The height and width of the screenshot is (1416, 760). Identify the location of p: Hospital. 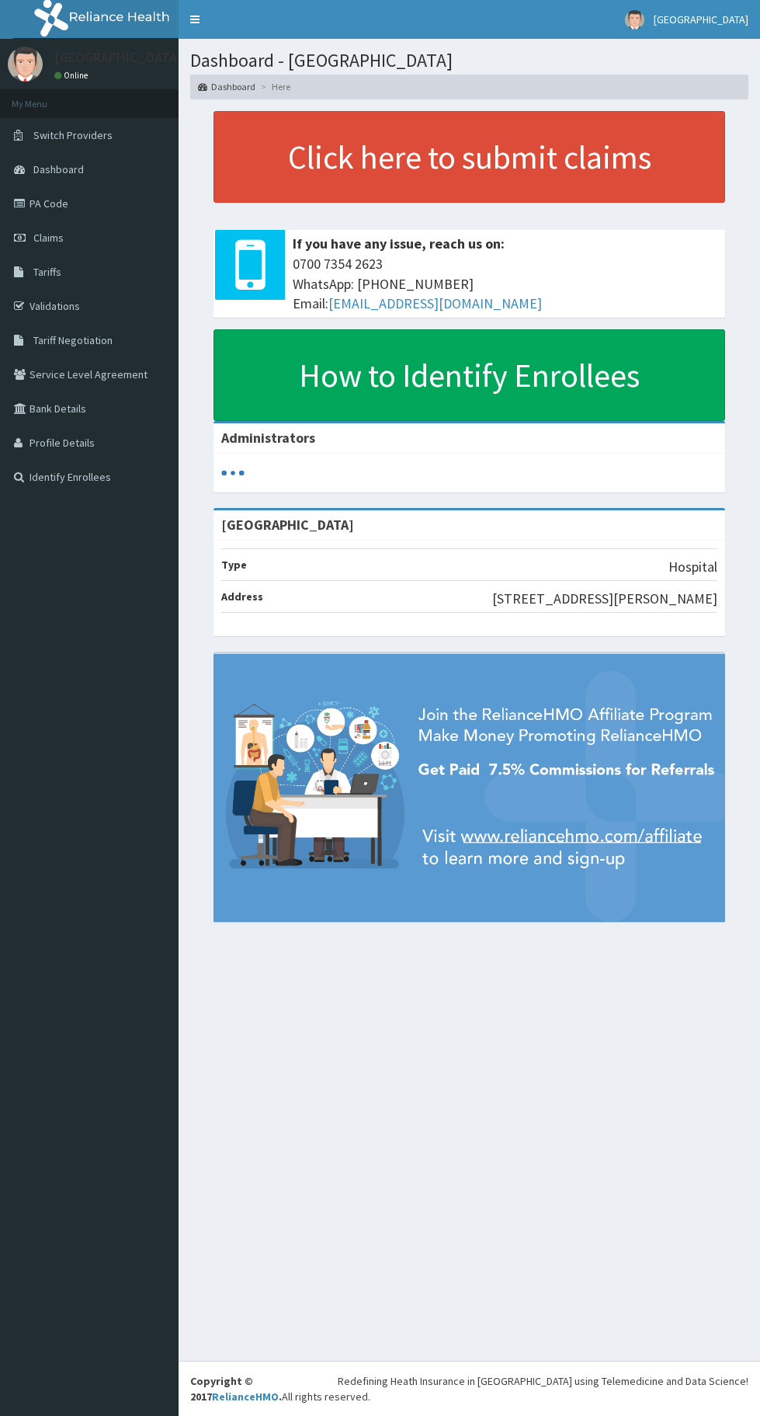
(693, 567).